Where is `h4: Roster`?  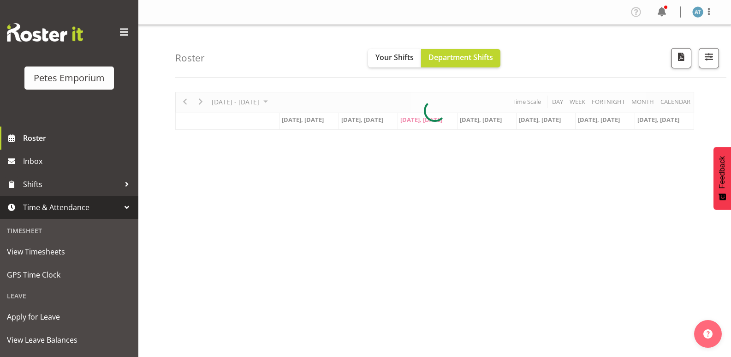 h4: Roster is located at coordinates (190, 58).